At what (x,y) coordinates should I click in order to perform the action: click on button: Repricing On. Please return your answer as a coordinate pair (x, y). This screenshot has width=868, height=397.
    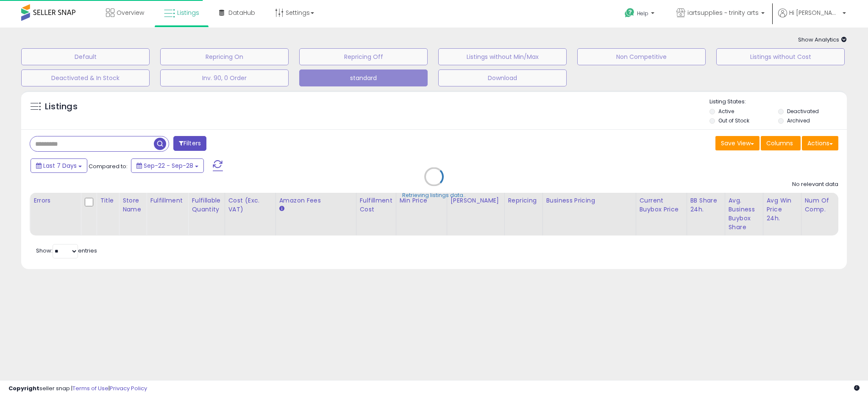
    Looking at the image, I should click on (224, 57).